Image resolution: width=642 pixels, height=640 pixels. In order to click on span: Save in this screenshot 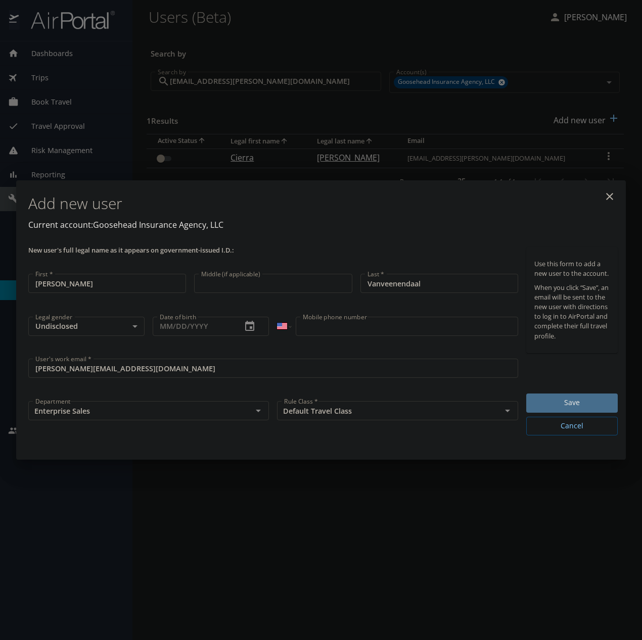, I will do `click(571, 403)`.